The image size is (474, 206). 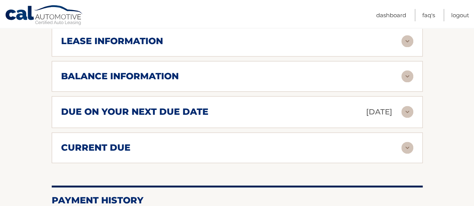 I want to click on a: Logout, so click(x=460, y=15).